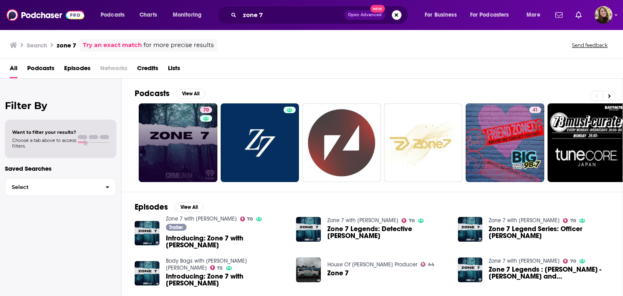 This screenshot has width=623, height=296. Describe the element at coordinates (535, 110) in the screenshot. I see `span: 41` at that location.